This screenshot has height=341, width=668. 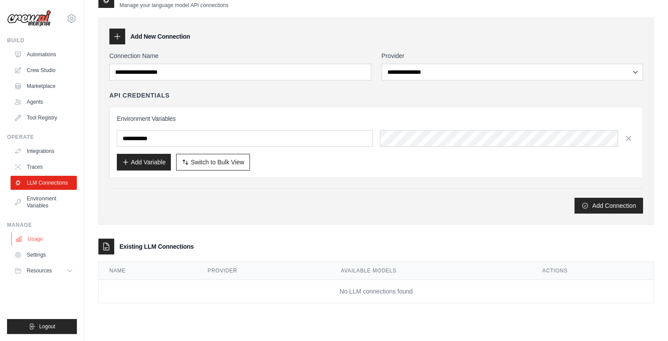 I want to click on a: Marketplace, so click(x=43, y=86).